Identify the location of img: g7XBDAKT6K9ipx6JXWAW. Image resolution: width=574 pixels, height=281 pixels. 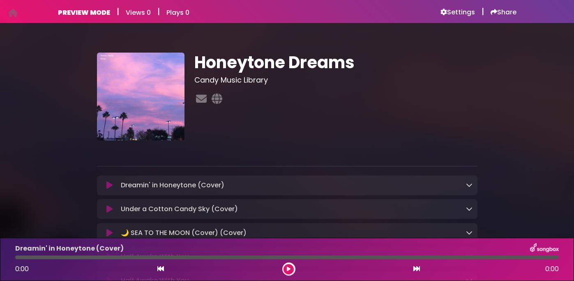
(141, 97).